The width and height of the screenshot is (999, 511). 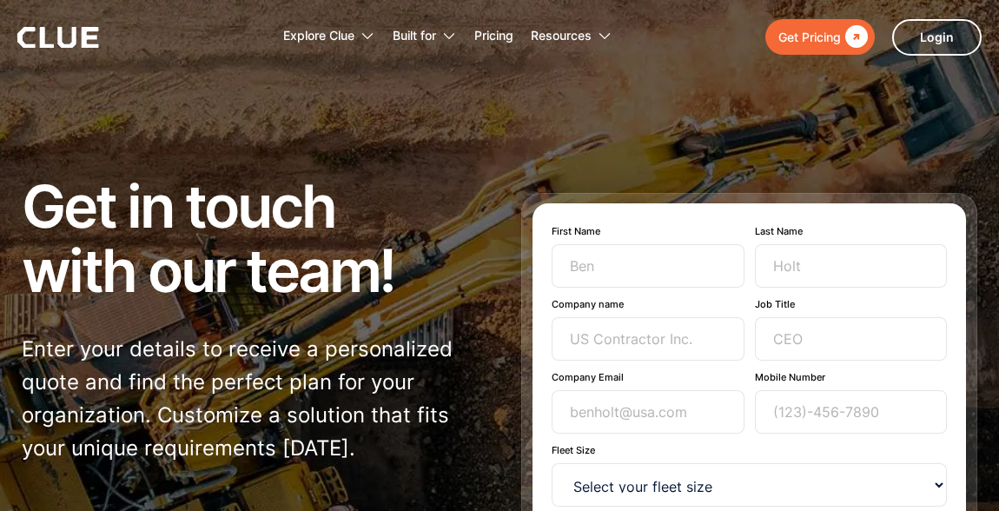 What do you see at coordinates (648, 377) in the screenshot?
I see `label: Company Email` at bounding box center [648, 377].